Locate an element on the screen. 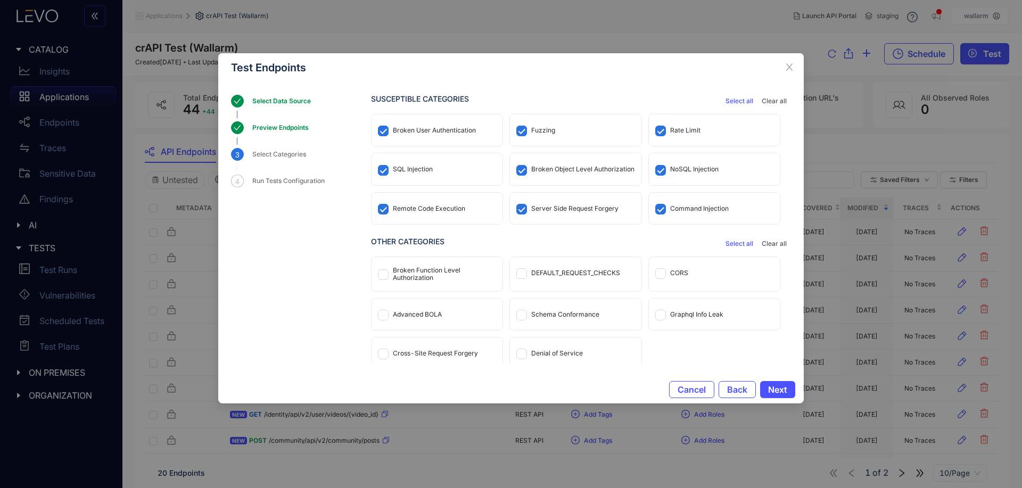 The height and width of the screenshot is (488, 1022). div: 4Run Tests Configuration is located at coordinates (301, 187).